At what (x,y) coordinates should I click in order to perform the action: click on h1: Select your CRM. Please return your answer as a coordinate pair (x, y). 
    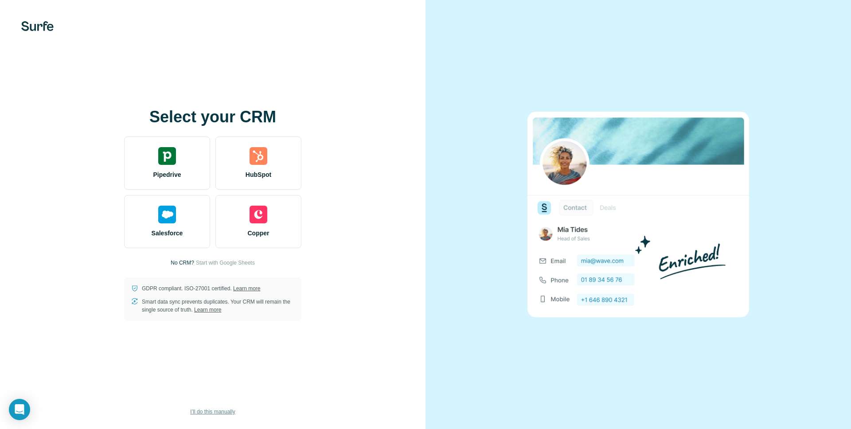
    Looking at the image, I should click on (213, 117).